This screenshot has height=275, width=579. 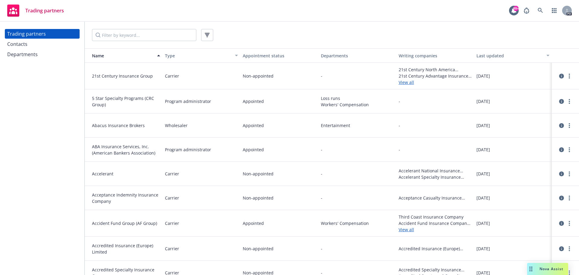 What do you see at coordinates (358, 125) in the screenshot?
I see `span: Entertainment` at bounding box center [358, 125].